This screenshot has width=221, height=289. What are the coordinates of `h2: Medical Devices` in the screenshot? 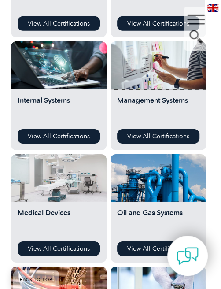 It's located at (59, 221).